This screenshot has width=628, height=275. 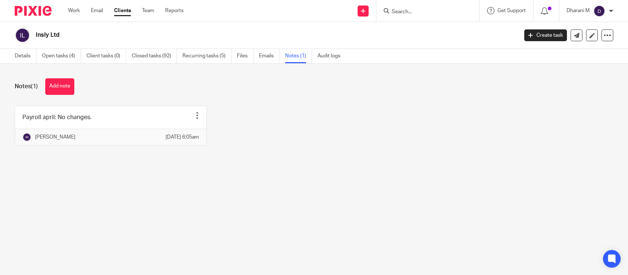 I want to click on span: (1), so click(x=34, y=86).